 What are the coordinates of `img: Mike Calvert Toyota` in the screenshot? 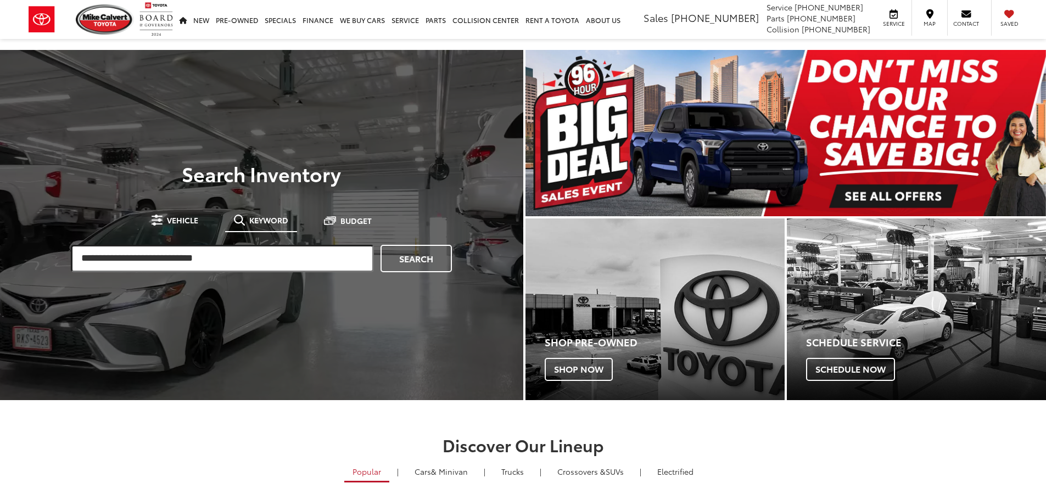 It's located at (105, 19).